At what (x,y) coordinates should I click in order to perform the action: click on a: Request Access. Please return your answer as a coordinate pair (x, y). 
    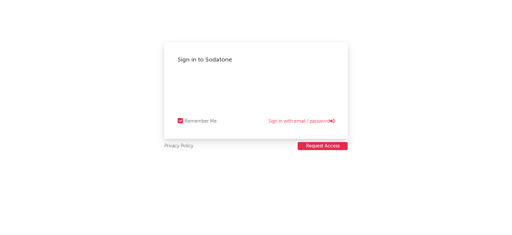
    Looking at the image, I should click on (323, 146).